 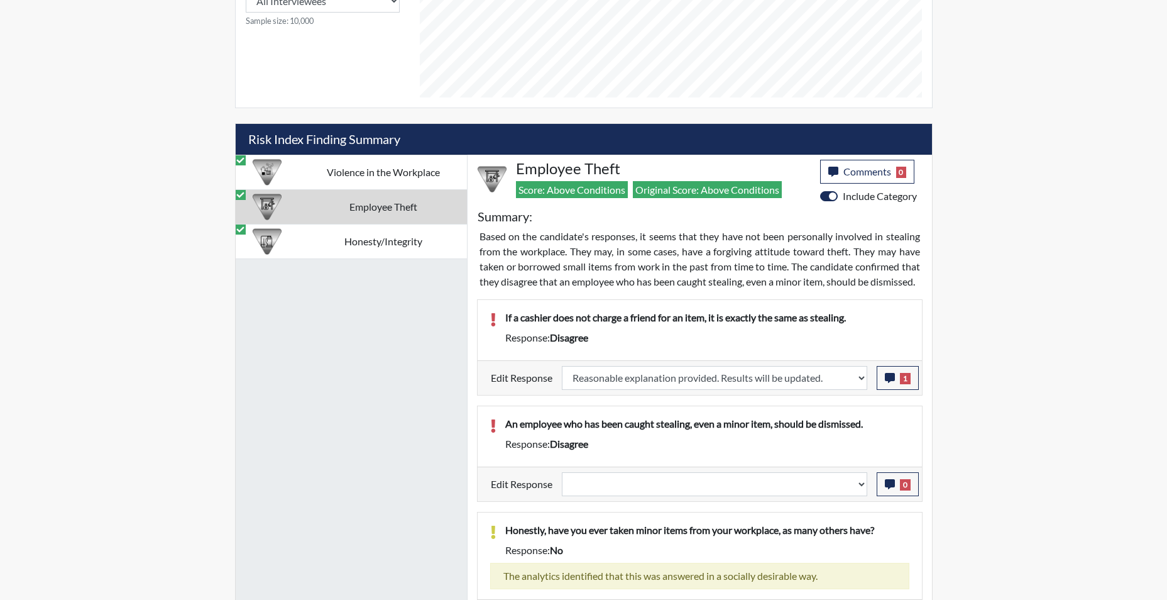 I want to click on h5: Risk Index Finding Summary, so click(x=584, y=139).